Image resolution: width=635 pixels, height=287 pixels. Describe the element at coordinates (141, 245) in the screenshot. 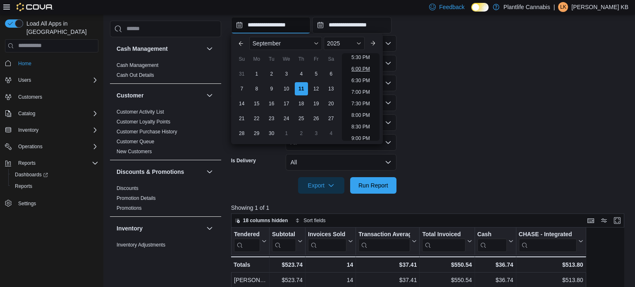

I see `span: Inventory Adjustments` at that location.